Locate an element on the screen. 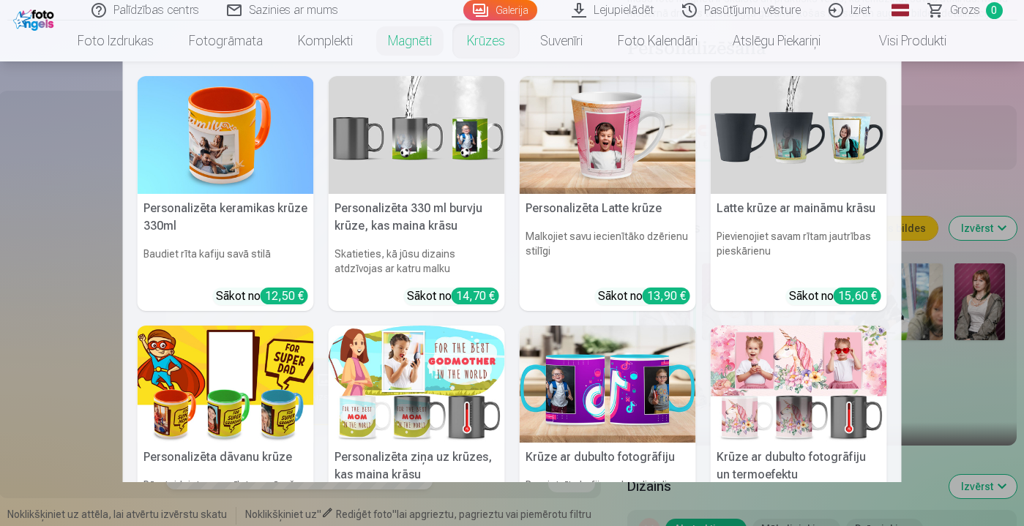  a: Latte krūze ar maināmu krāsuLatte krūze ar maināmu krāsuPievienojiet savam rītam jautrības pieskā... is located at coordinates (799, 193).